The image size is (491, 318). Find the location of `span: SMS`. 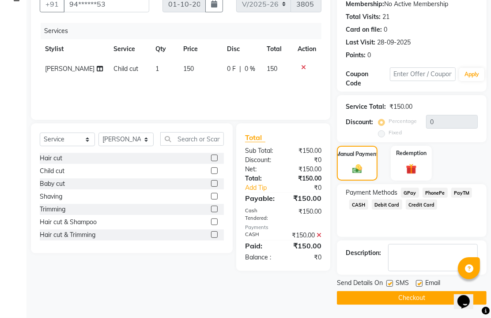

span: SMS is located at coordinates (402, 284).